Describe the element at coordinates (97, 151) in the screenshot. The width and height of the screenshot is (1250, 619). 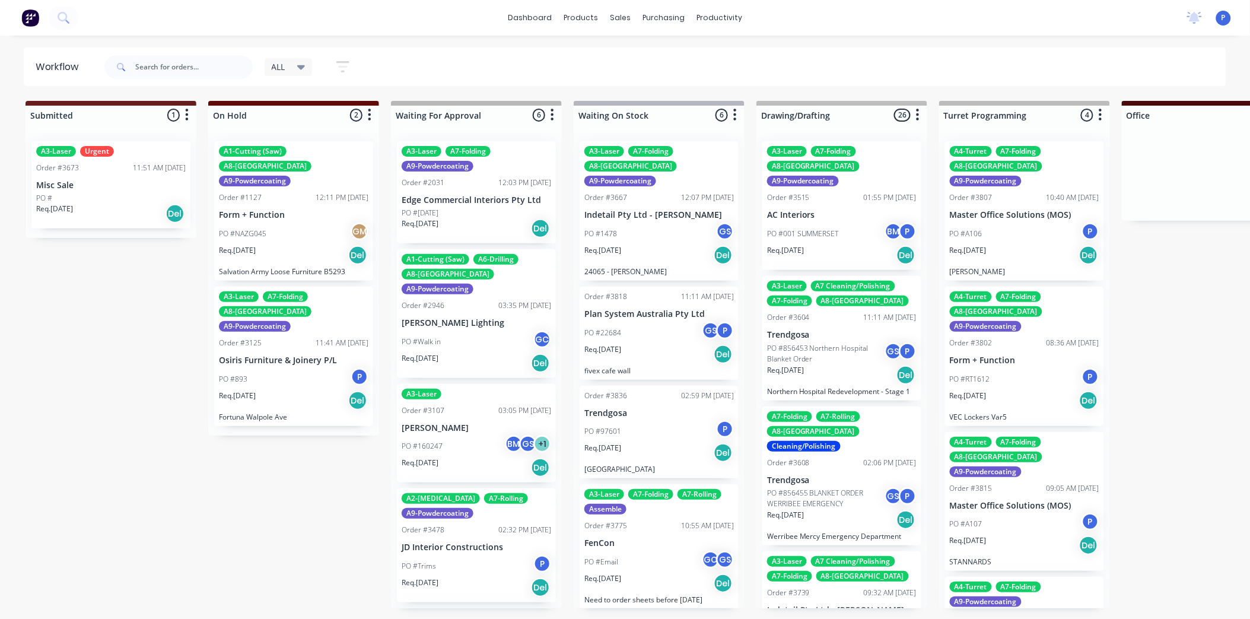
I see `div: Urgent` at that location.